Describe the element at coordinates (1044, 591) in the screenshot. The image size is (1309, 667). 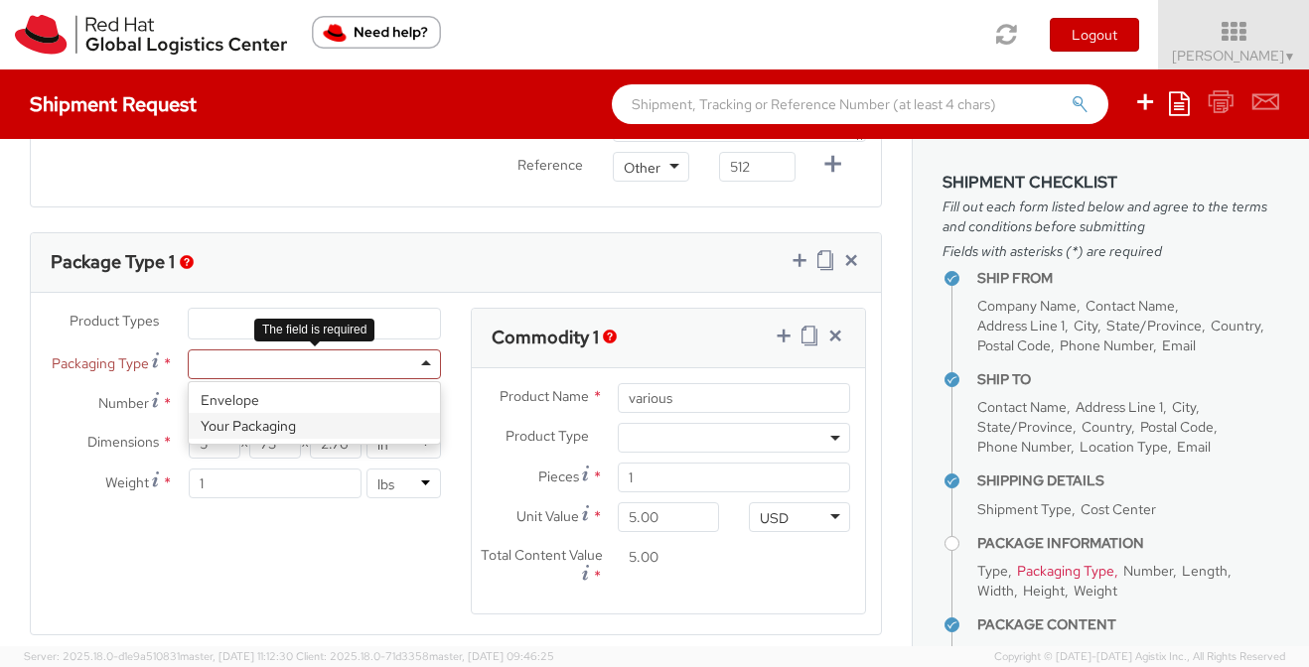
I see `span: Height` at that location.